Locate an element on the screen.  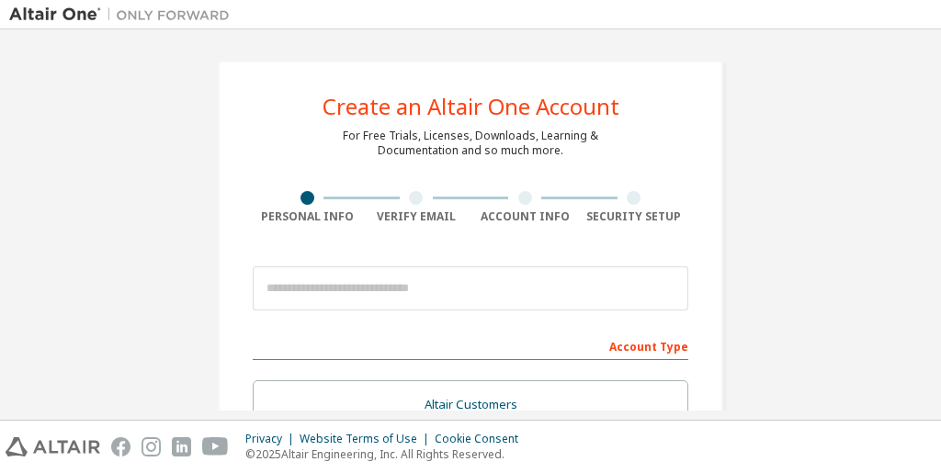
div: Verify Email is located at coordinates (416, 217).